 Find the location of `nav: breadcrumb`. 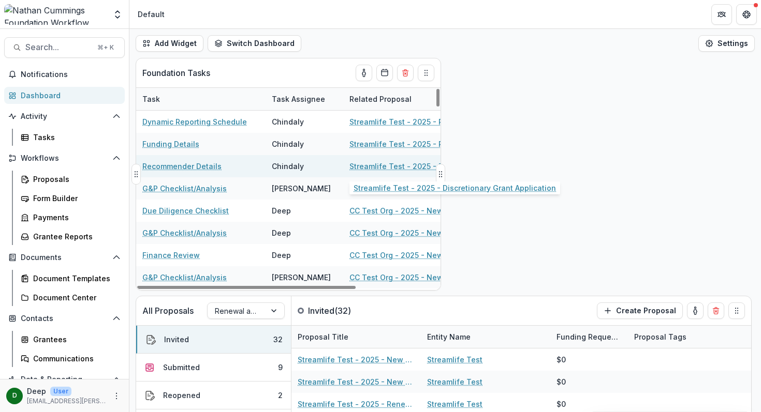

nav: breadcrumb is located at coordinates (151, 14).